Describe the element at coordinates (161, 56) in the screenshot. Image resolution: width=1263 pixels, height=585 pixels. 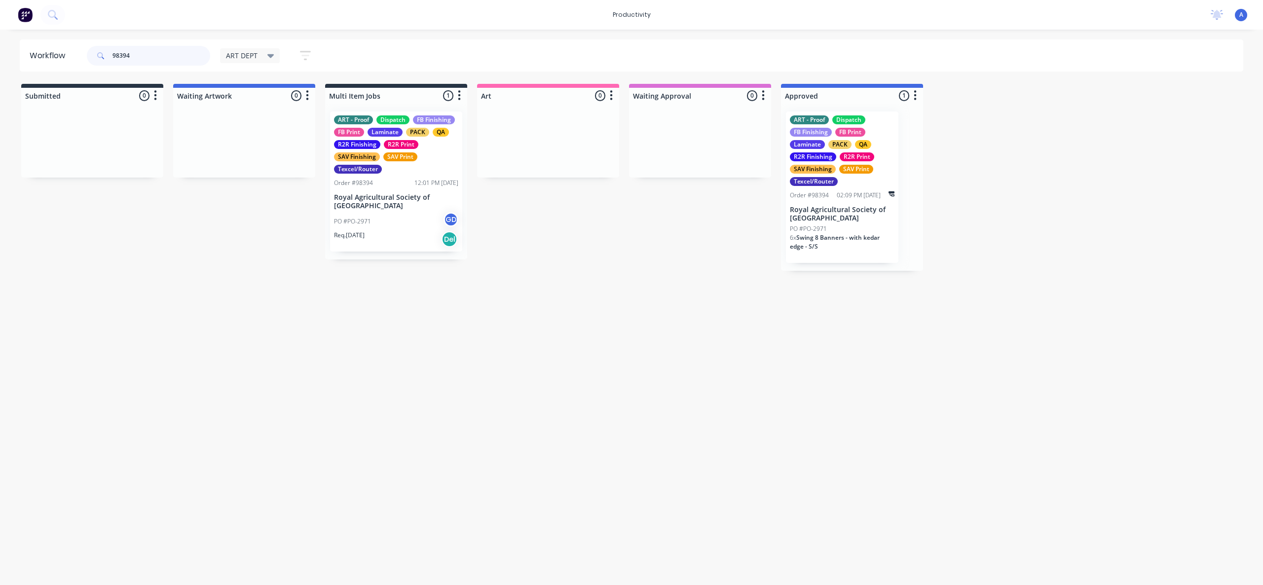
I see `input: Search for orders...` at that location.